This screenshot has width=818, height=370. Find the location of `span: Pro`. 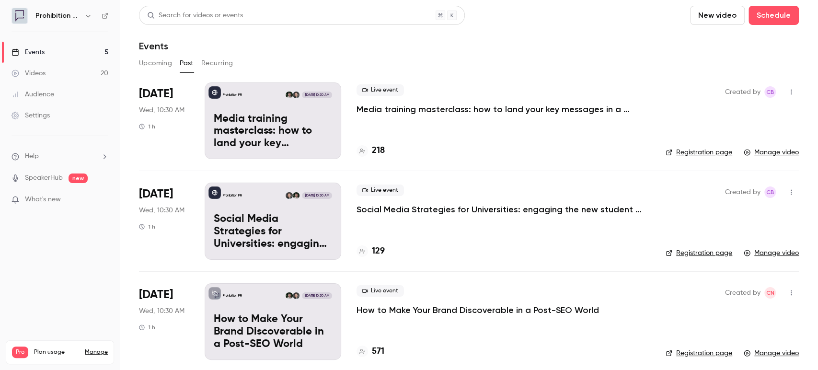

span: Pro is located at coordinates (20, 352).